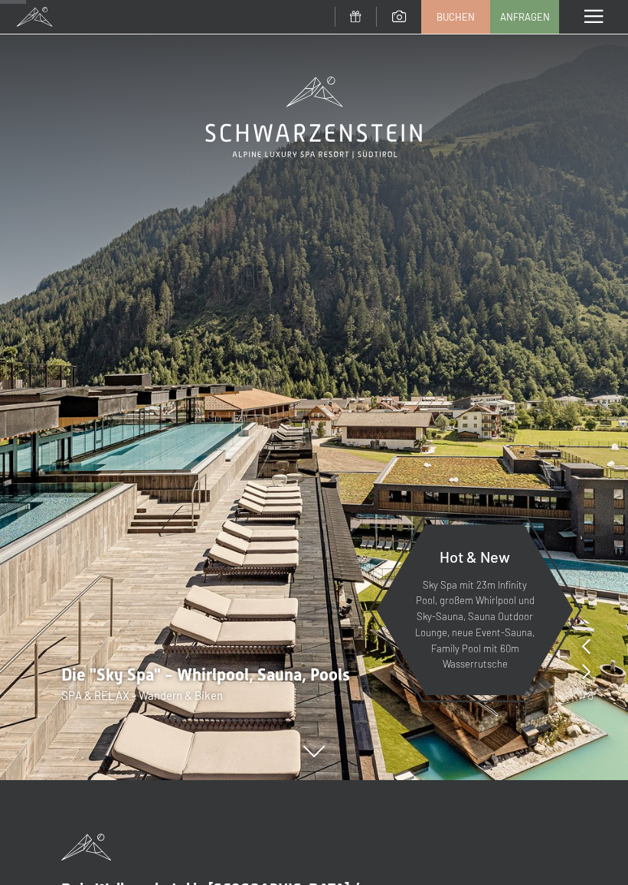 This screenshot has width=628, height=885. Describe the element at coordinates (142, 695) in the screenshot. I see `span: SPA & RELAX - Wandern & Biken` at that location.